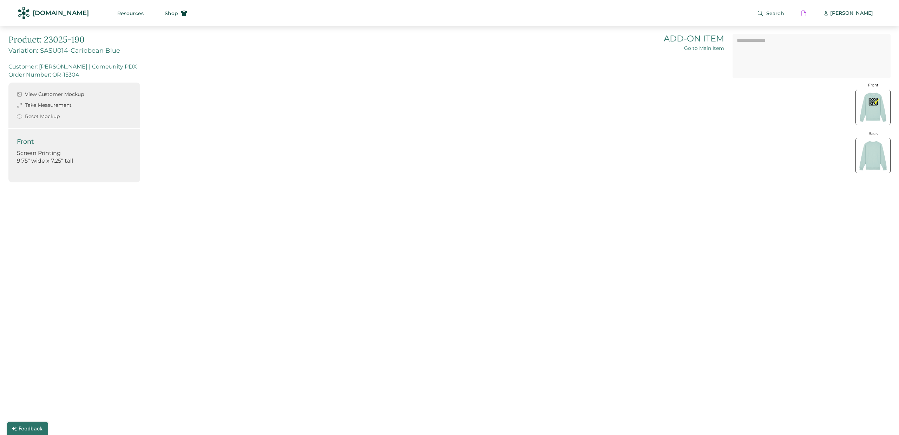 The image size is (899, 435). What do you see at coordinates (873, 133) in the screenshot?
I see `div: Back` at bounding box center [873, 133].